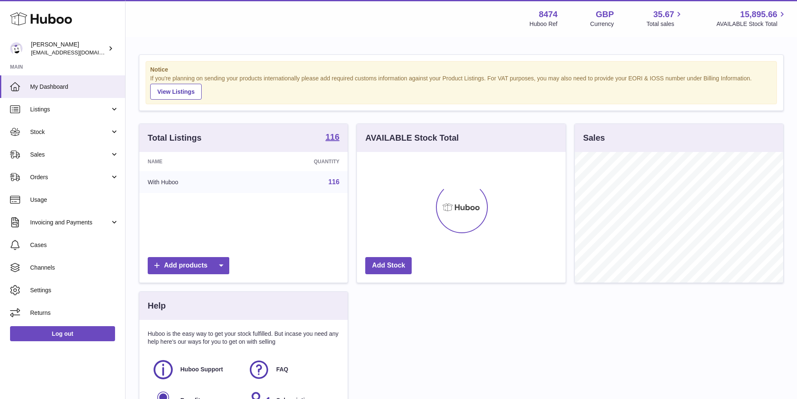  Describe the element at coordinates (194, 182) in the screenshot. I see `td: With Huboo` at that location.